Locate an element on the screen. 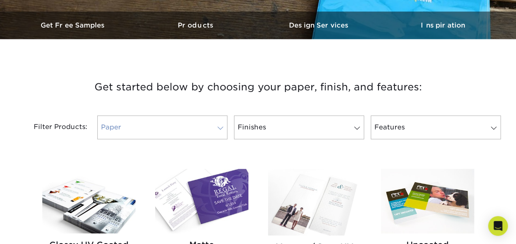 The image size is (516, 244). img: Matte w/ Spot UV Postcards is located at coordinates (315, 202).